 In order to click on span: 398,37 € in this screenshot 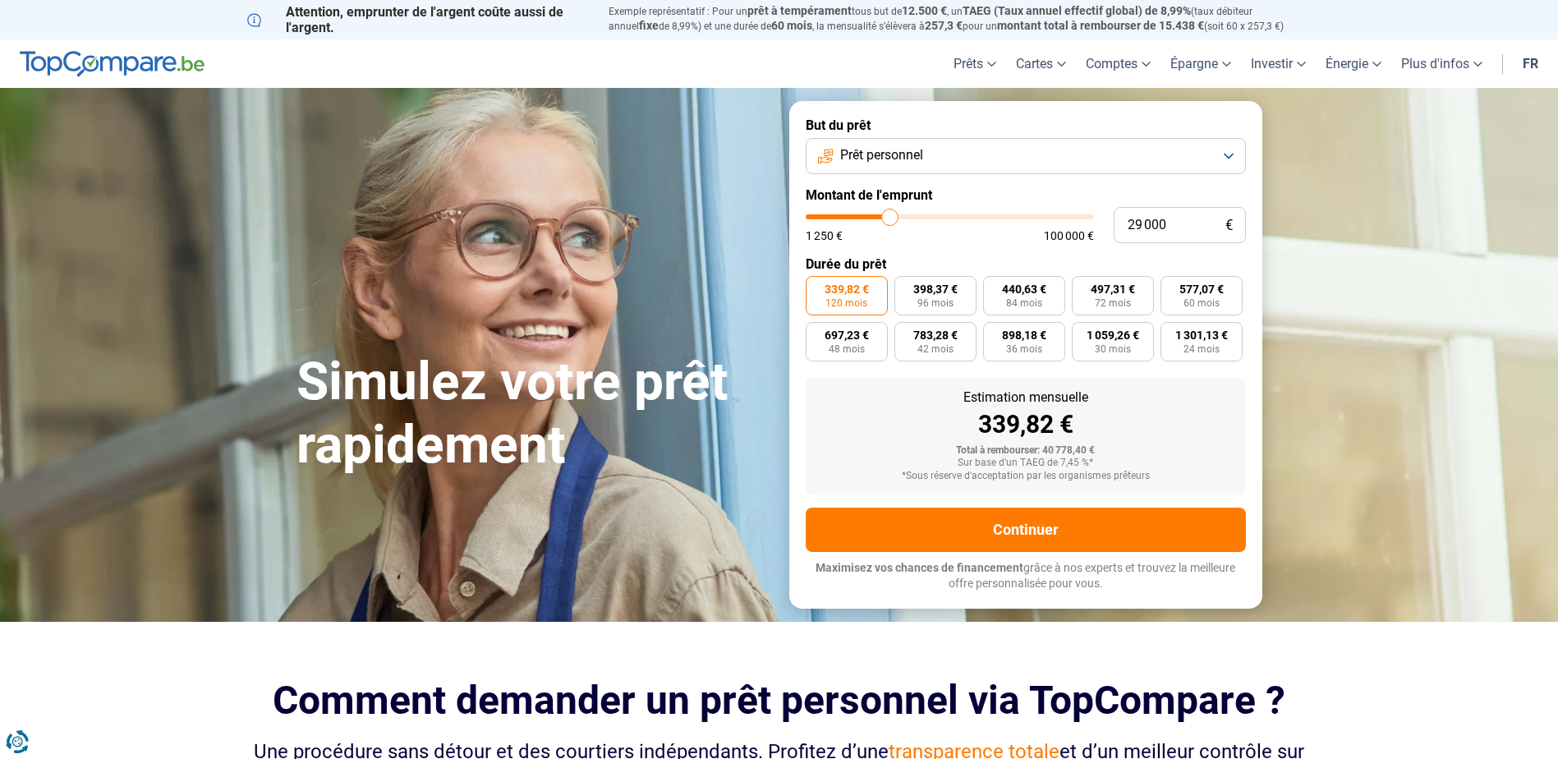, I will do `click(935, 289)`.